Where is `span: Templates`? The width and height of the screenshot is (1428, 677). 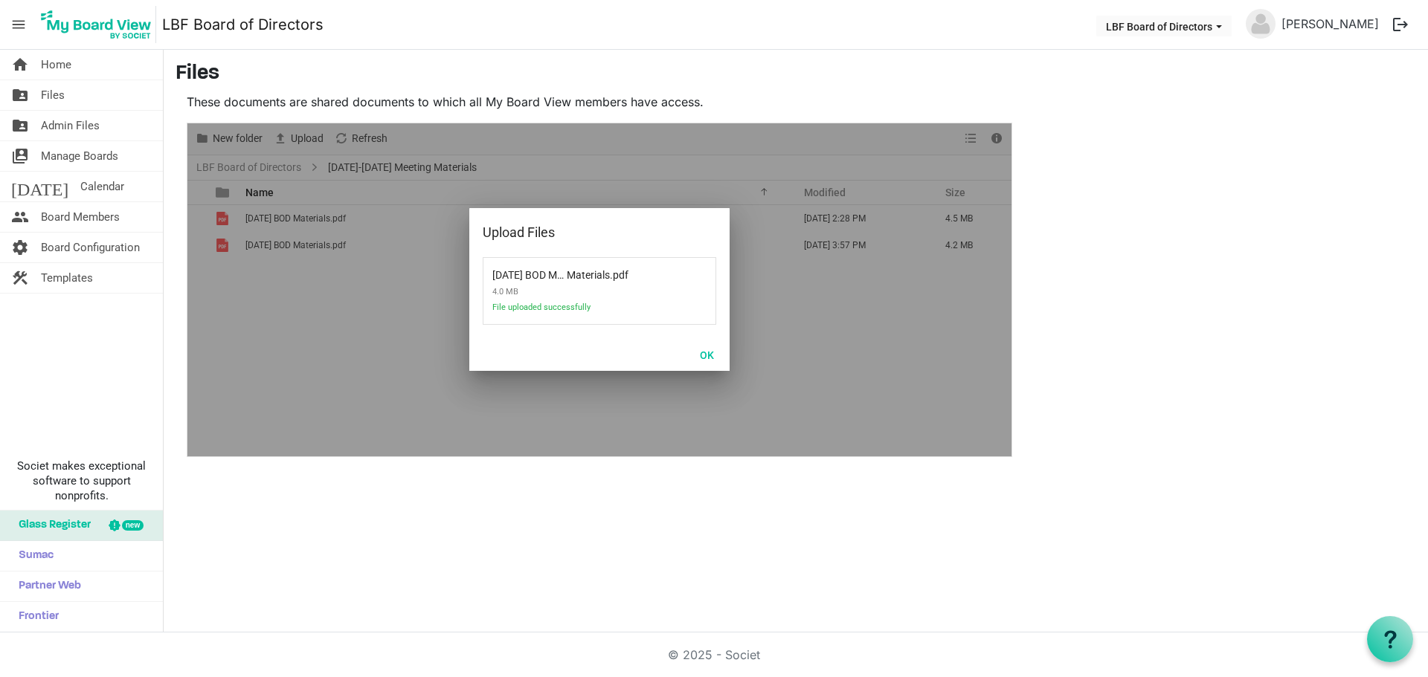 span: Templates is located at coordinates (67, 278).